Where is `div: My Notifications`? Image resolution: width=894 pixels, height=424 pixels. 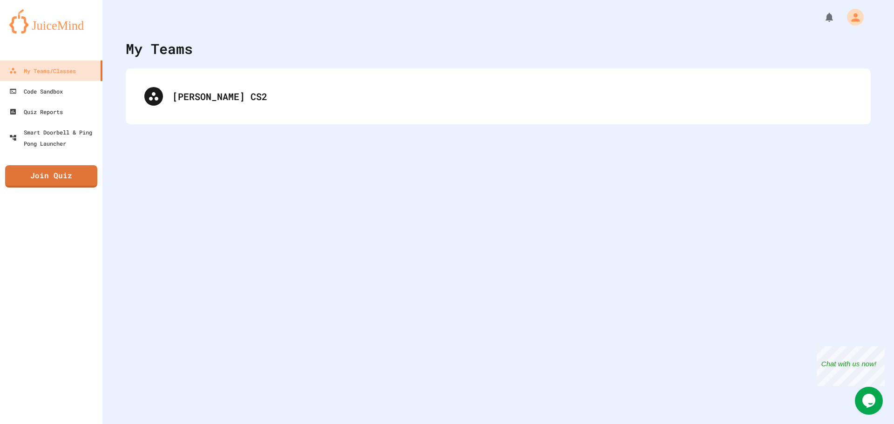 div: My Notifications is located at coordinates (822, 17).